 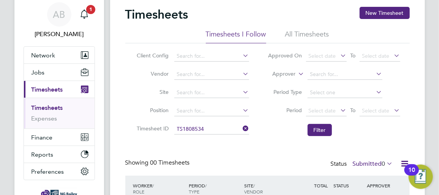 I want to click on span: Preferences, so click(x=48, y=171).